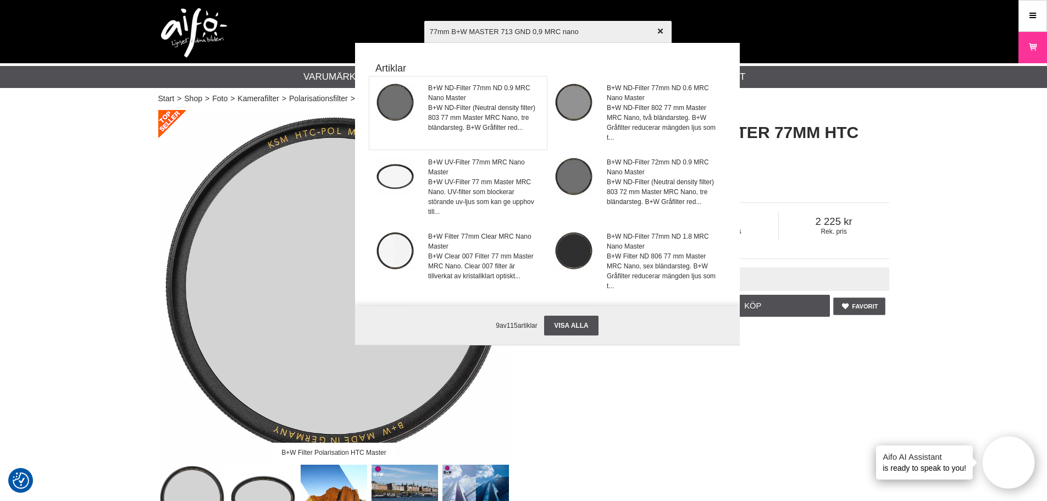 The image size is (1047, 501). I want to click on img: Revisit consent button, so click(21, 480).